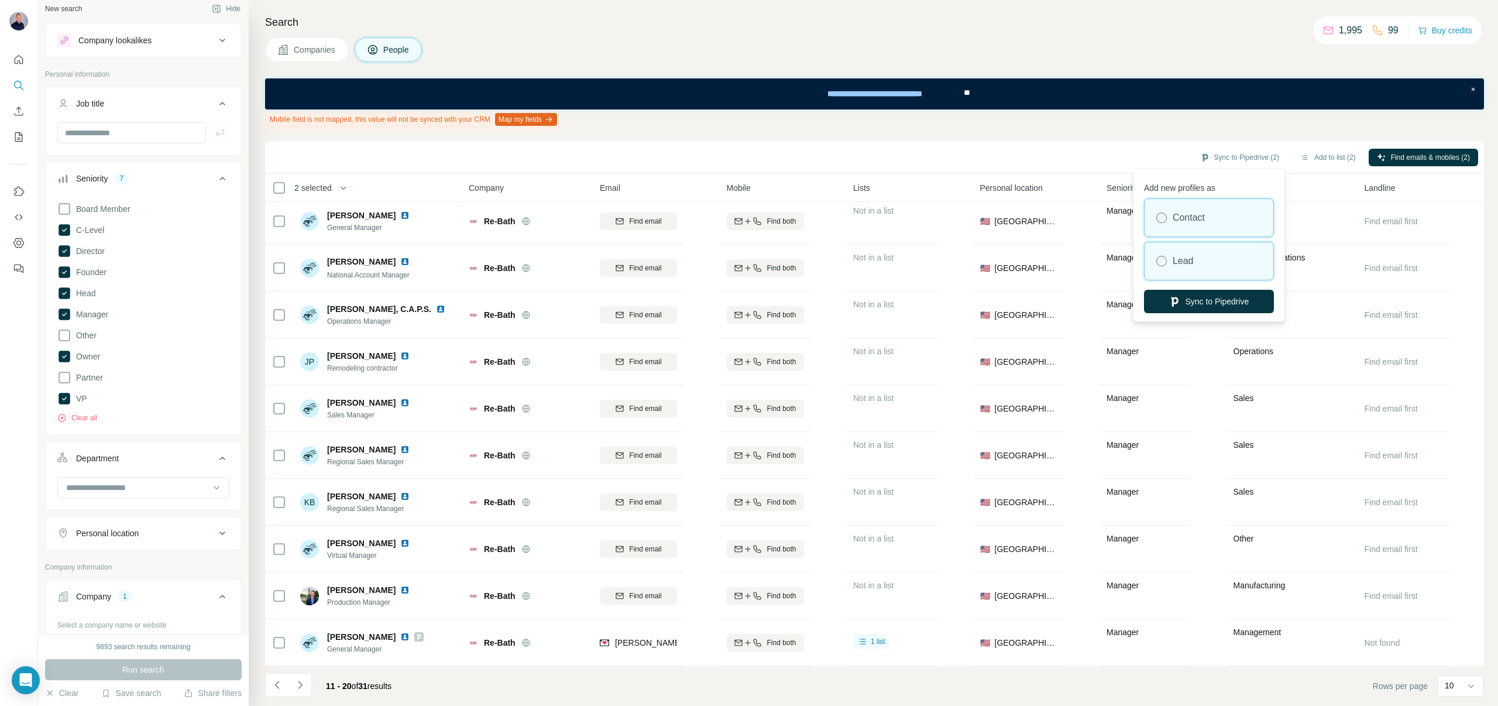 The width and height of the screenshot is (1498, 706). I want to click on span: Director, so click(88, 251).